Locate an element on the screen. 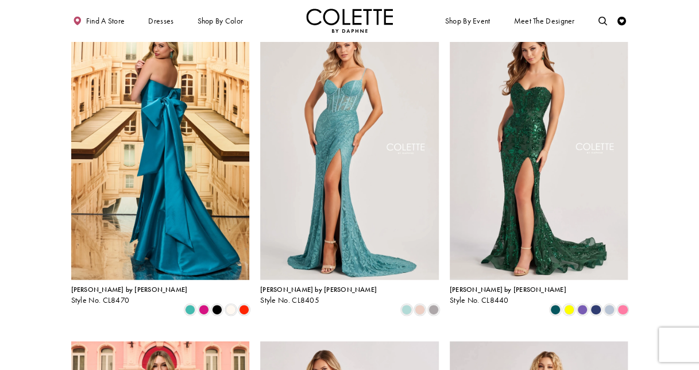 This screenshot has height=370, width=699. i: Turquoise is located at coordinates (190, 310).